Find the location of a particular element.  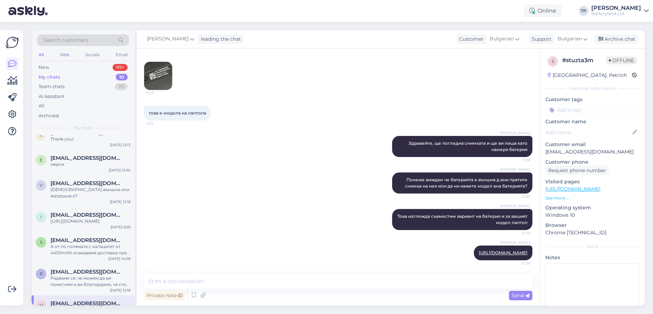

div: # stuzta3m is located at coordinates (584, 60).